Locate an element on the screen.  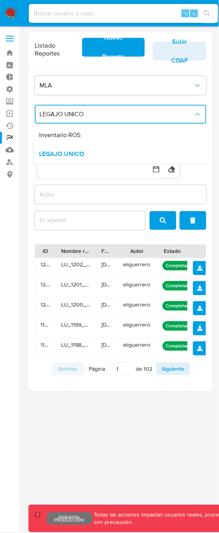
input: Buscar usuario o caso... is located at coordinates (123, 13).